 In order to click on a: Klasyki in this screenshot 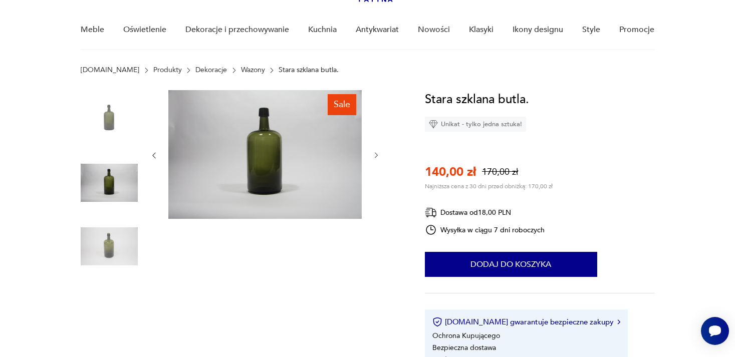, I will do `click(481, 30)`.